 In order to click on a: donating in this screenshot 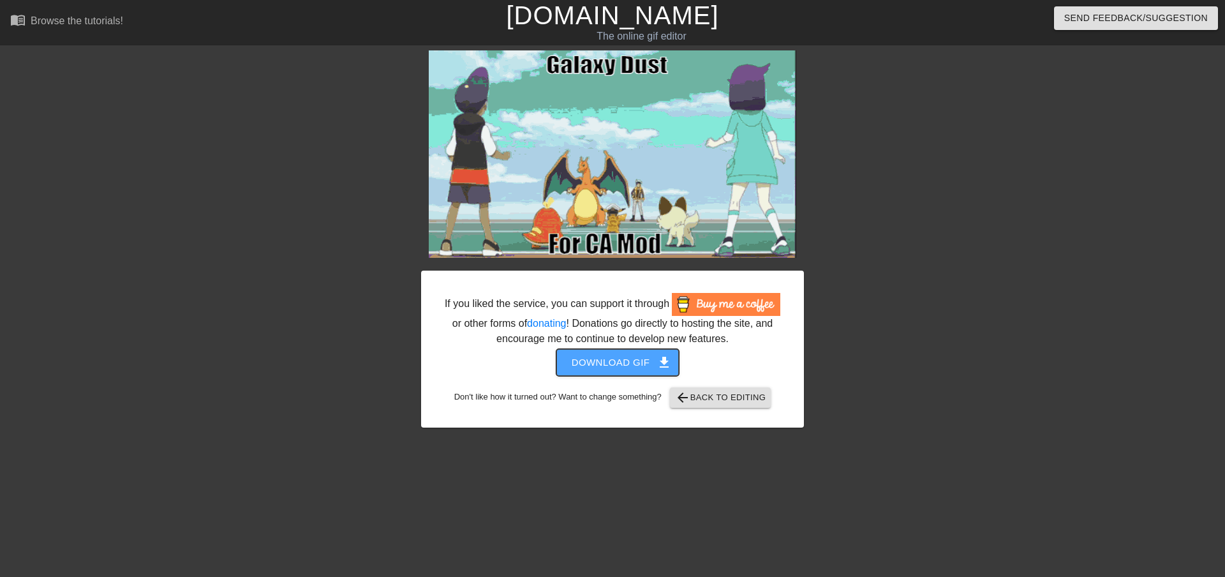, I will do `click(546, 323)`.